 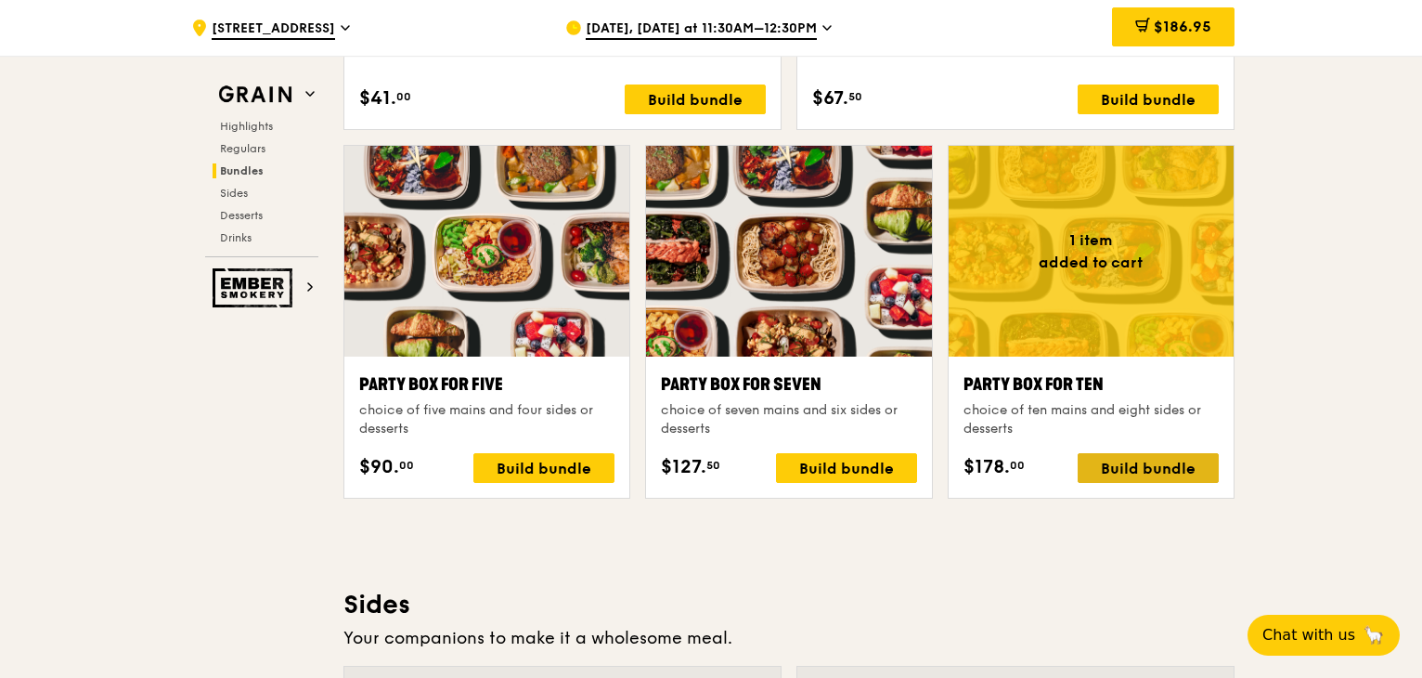 What do you see at coordinates (378, 98) in the screenshot?
I see `span: $41.` at bounding box center [378, 98].